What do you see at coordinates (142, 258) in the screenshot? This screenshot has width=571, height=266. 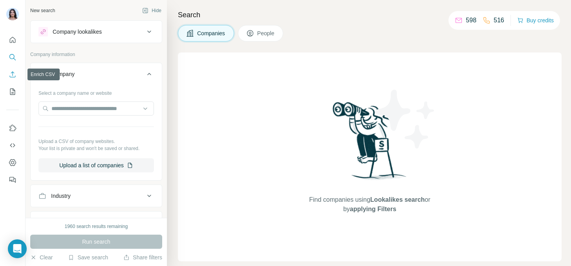 I see `button: Share filters` at bounding box center [142, 258].